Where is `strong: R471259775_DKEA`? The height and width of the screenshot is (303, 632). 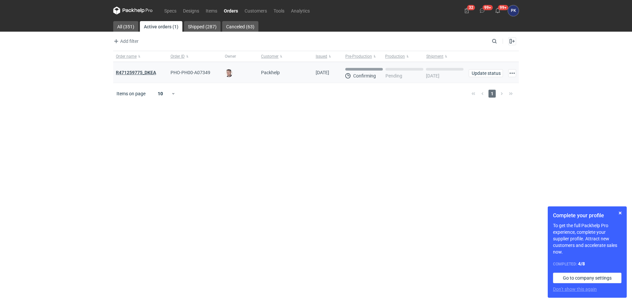
strong: R471259775_DKEA is located at coordinates (136, 72).